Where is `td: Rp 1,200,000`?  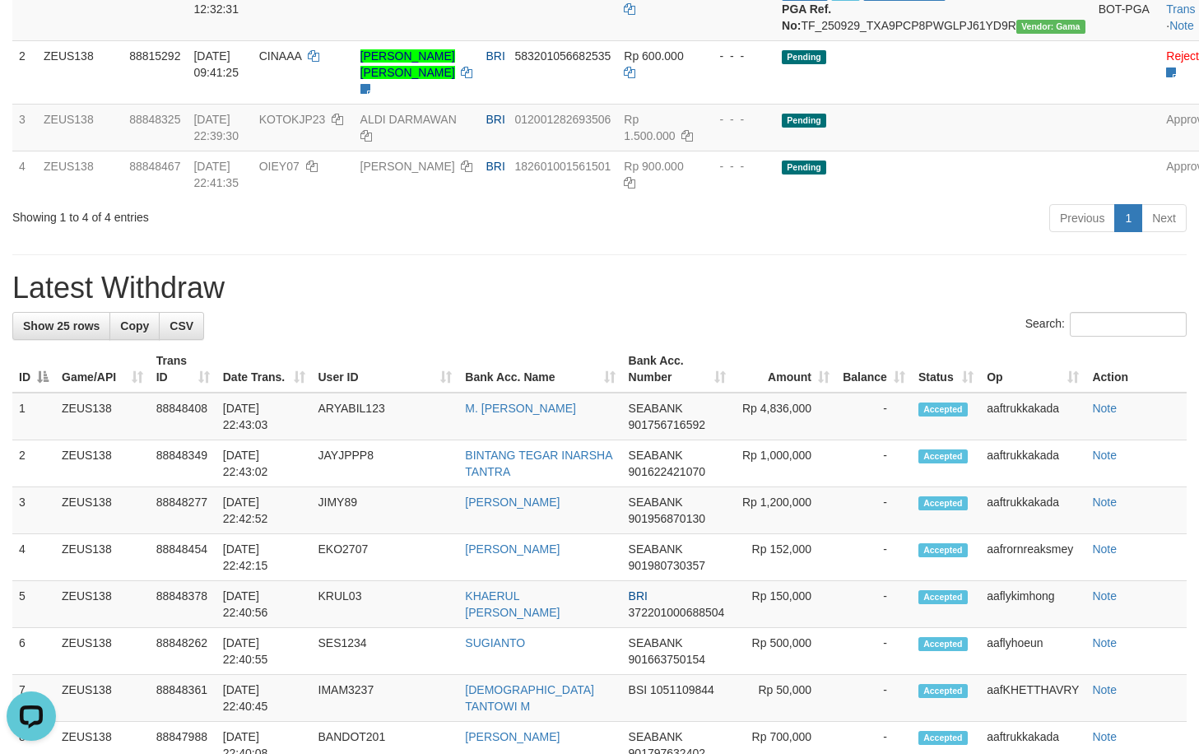 td: Rp 1,200,000 is located at coordinates (785, 510).